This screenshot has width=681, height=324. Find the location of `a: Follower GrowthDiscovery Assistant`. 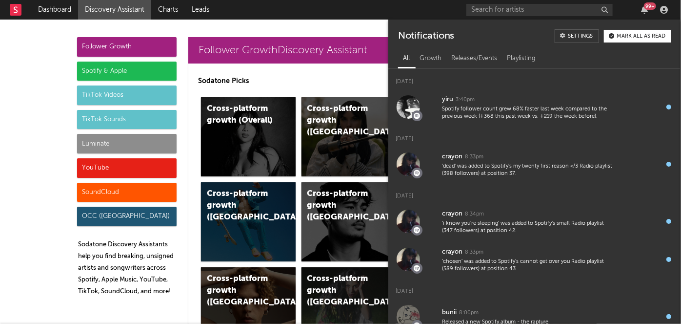

a: Follower GrowthDiscovery Assistant is located at coordinates (399, 50).